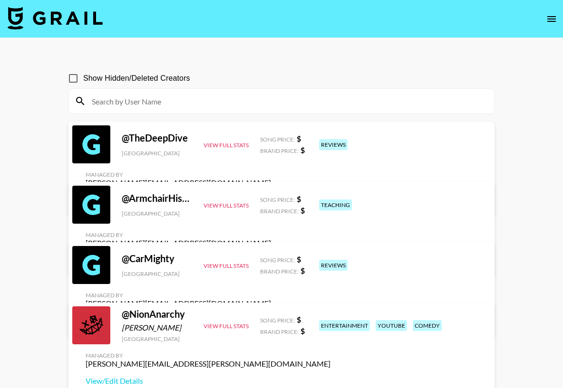 The width and height of the screenshot is (563, 388). I want to click on button: open drawer, so click(552, 19).